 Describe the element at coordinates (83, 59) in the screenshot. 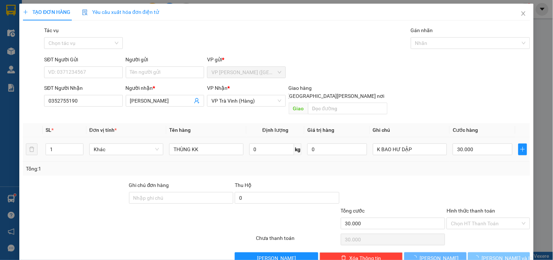

I see `div: SĐT Người Gửi` at that location.